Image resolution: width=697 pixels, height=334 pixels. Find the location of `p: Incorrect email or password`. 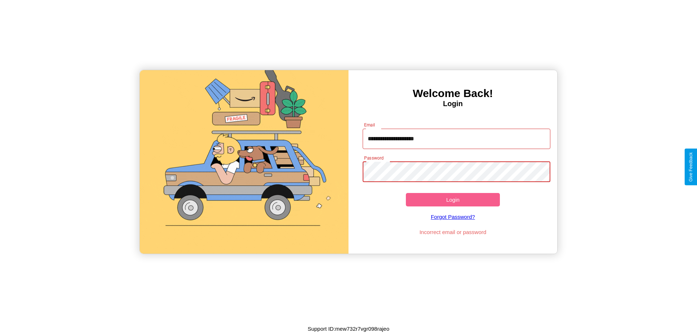

p: Incorrect email or password is located at coordinates (453, 232).